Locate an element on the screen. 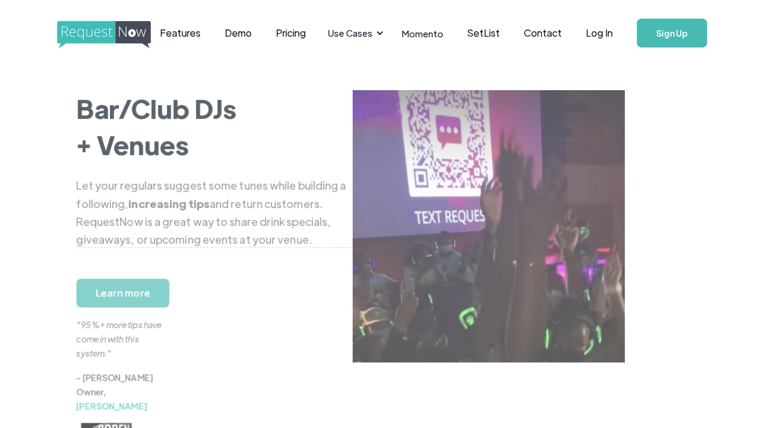  strong: increasing tips is located at coordinates (169, 203).